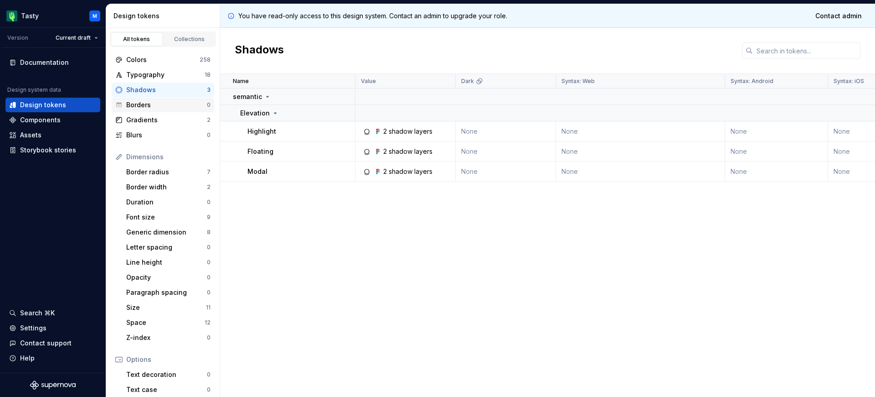  What do you see at coordinates (168, 172) in the screenshot?
I see `a: Border radius7` at bounding box center [168, 172].